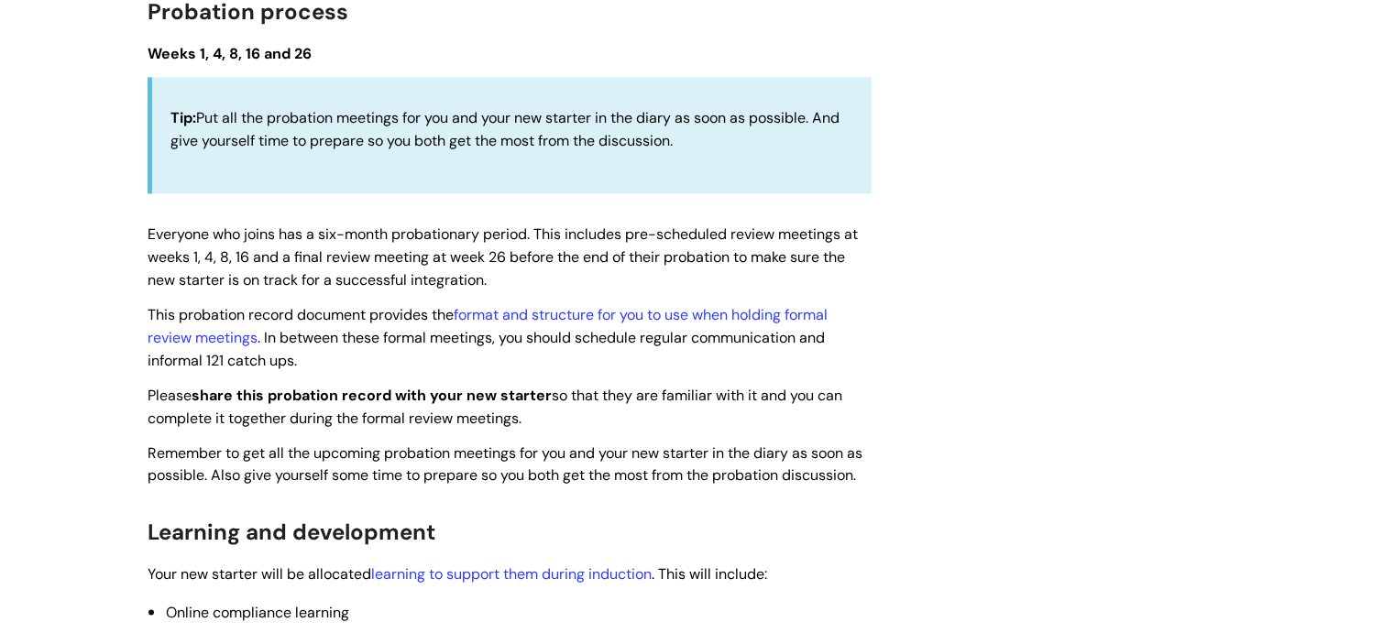  What do you see at coordinates (511, 574) in the screenshot?
I see `a: learning to support them during induction` at bounding box center [511, 574].